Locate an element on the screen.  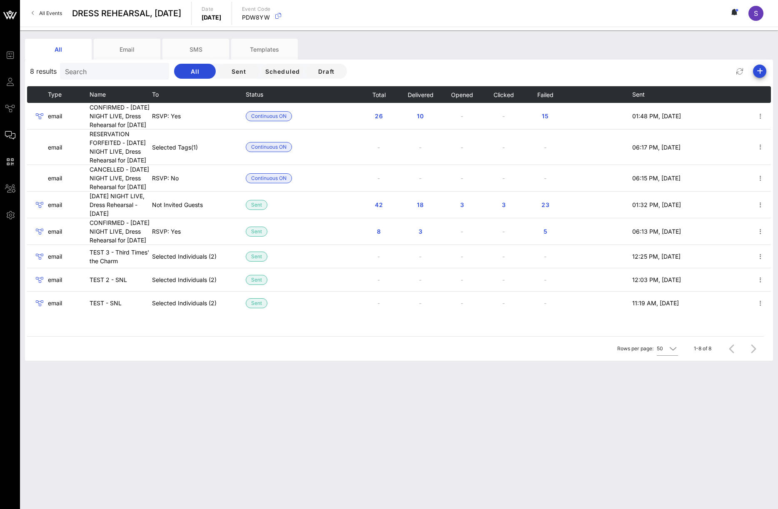
button: 8 is located at coordinates (378, 231).